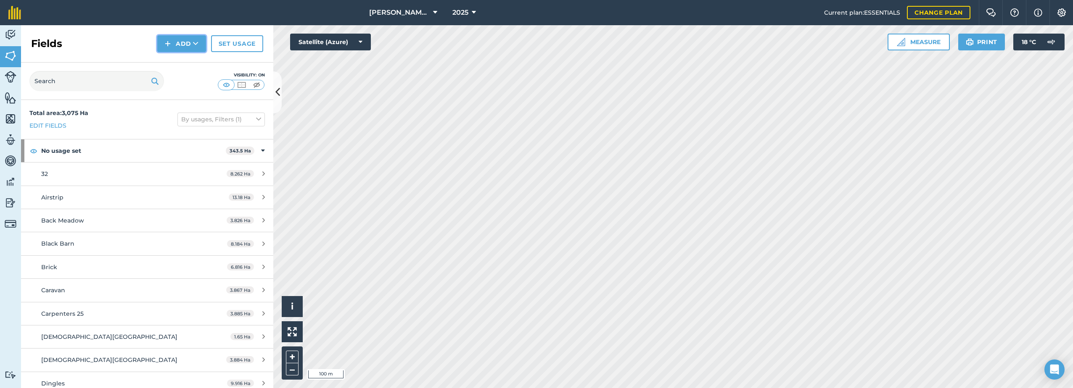 This screenshot has width=1073, height=388. Describe the element at coordinates (1028, 42) in the screenshot. I see `span: 18 ° C` at that location.